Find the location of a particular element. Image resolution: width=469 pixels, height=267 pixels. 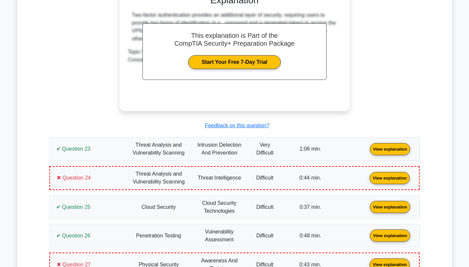

div: Two-factor authentication provides an additional layer of security, requiring users to provide tw... is located at coordinates (235, 27).